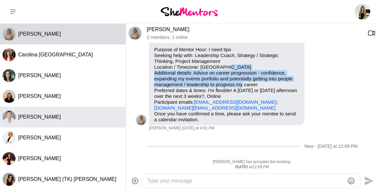 The image size is (378, 189). Describe the element at coordinates (9, 179) in the screenshot. I see `div: Taliah-Kate (TK) Byron` at that location.